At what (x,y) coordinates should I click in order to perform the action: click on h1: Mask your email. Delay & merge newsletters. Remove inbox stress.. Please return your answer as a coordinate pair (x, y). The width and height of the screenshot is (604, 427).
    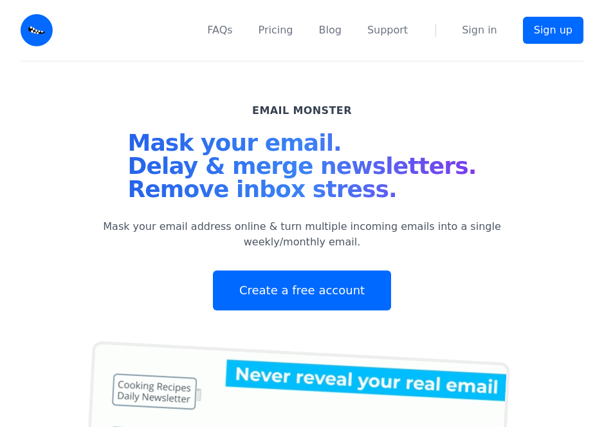
    Looking at the image, I should click on (302, 169).